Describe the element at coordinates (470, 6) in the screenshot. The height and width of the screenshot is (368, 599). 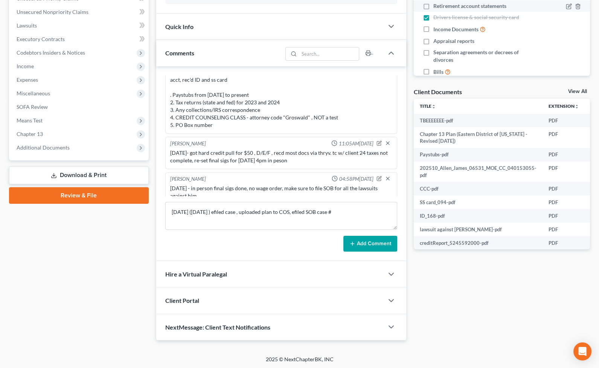
I see `span: Retirement account statements` at that location.